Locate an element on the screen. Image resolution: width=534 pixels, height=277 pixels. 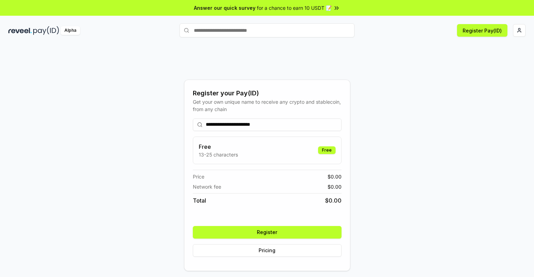
span: Price is located at coordinates (198, 177).